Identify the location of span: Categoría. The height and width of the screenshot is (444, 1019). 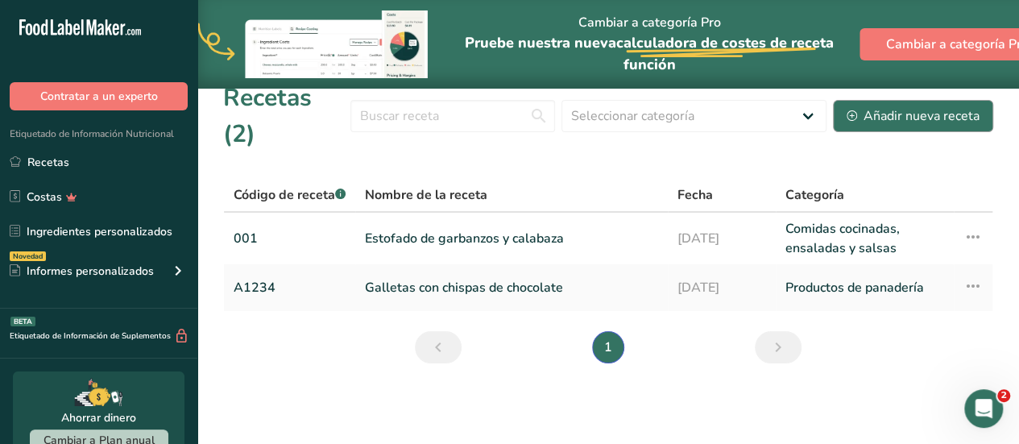
(814, 195).